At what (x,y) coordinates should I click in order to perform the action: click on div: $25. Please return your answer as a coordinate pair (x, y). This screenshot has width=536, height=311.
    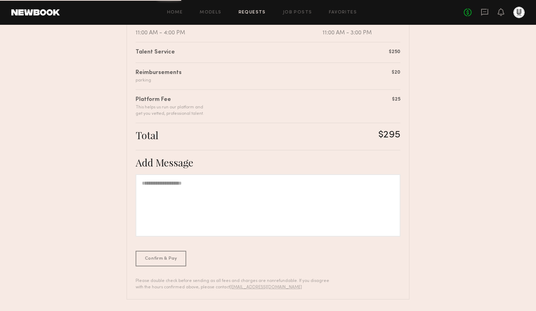
    Looking at the image, I should click on (396, 99).